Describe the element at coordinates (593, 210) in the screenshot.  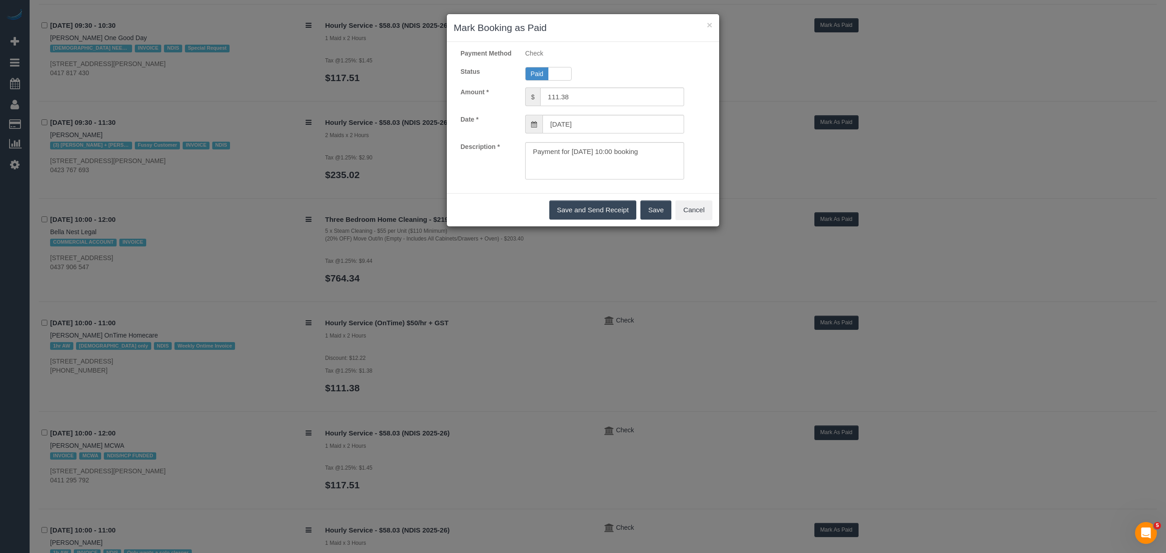
I see `button: Save and Send Receipt` at that location.